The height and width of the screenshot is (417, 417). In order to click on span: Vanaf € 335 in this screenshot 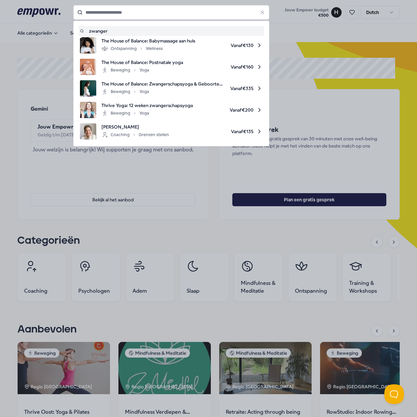, I will do `click(247, 89)`.